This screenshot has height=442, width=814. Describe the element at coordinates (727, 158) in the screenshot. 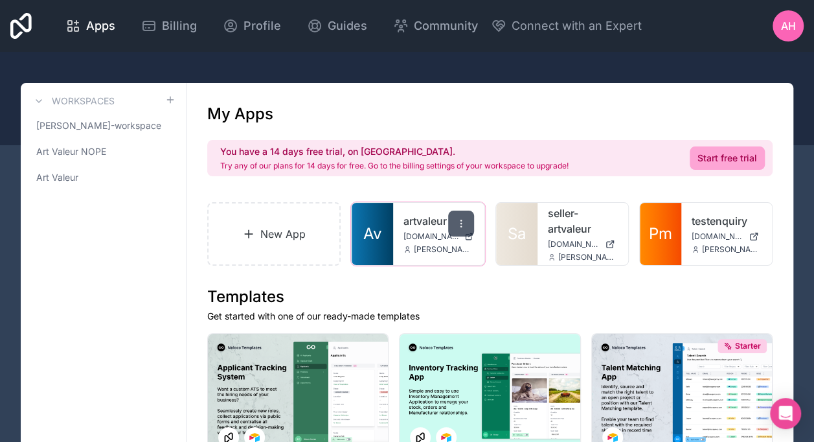

I see `a: Start free trial` at that location.